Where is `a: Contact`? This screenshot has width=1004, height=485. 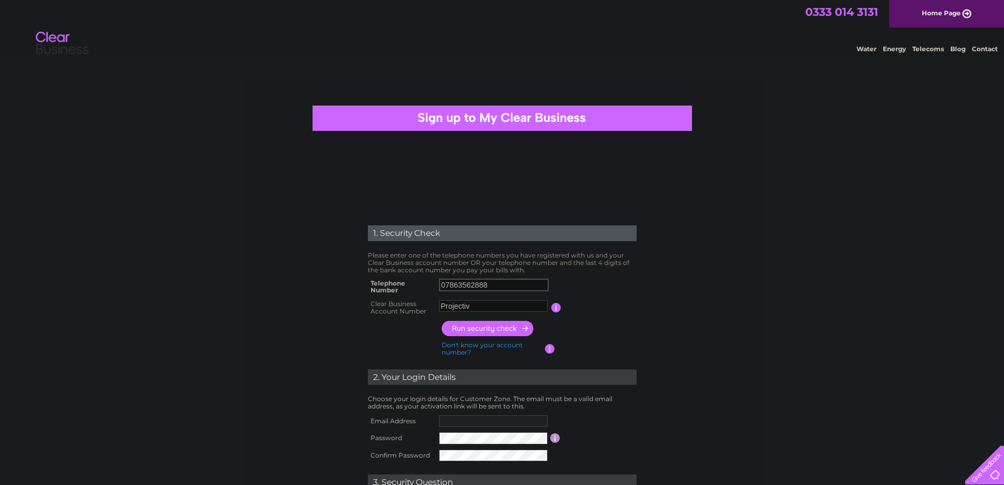 a: Contact is located at coordinates (985, 49).